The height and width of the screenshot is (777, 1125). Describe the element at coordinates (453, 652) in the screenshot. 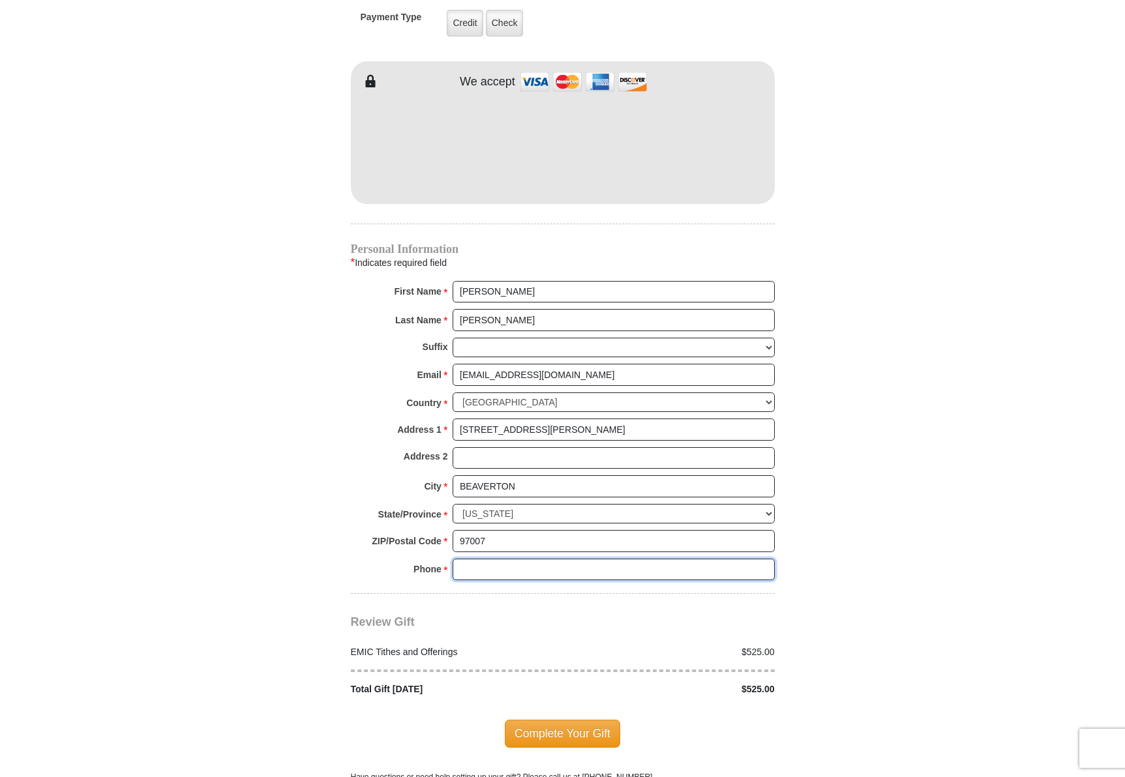

I see `div: EMIC Tithes and Offerings` at that location.